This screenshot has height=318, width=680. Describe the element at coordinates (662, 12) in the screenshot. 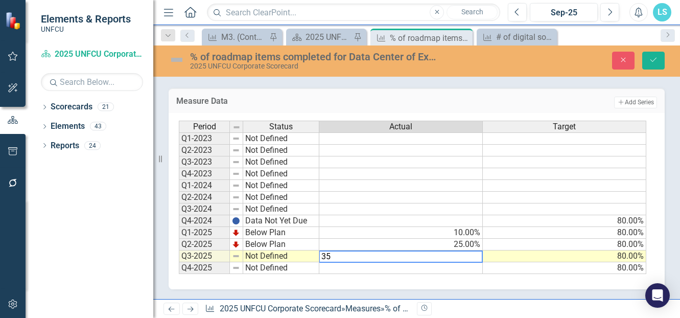

I see `div: LS` at that location.